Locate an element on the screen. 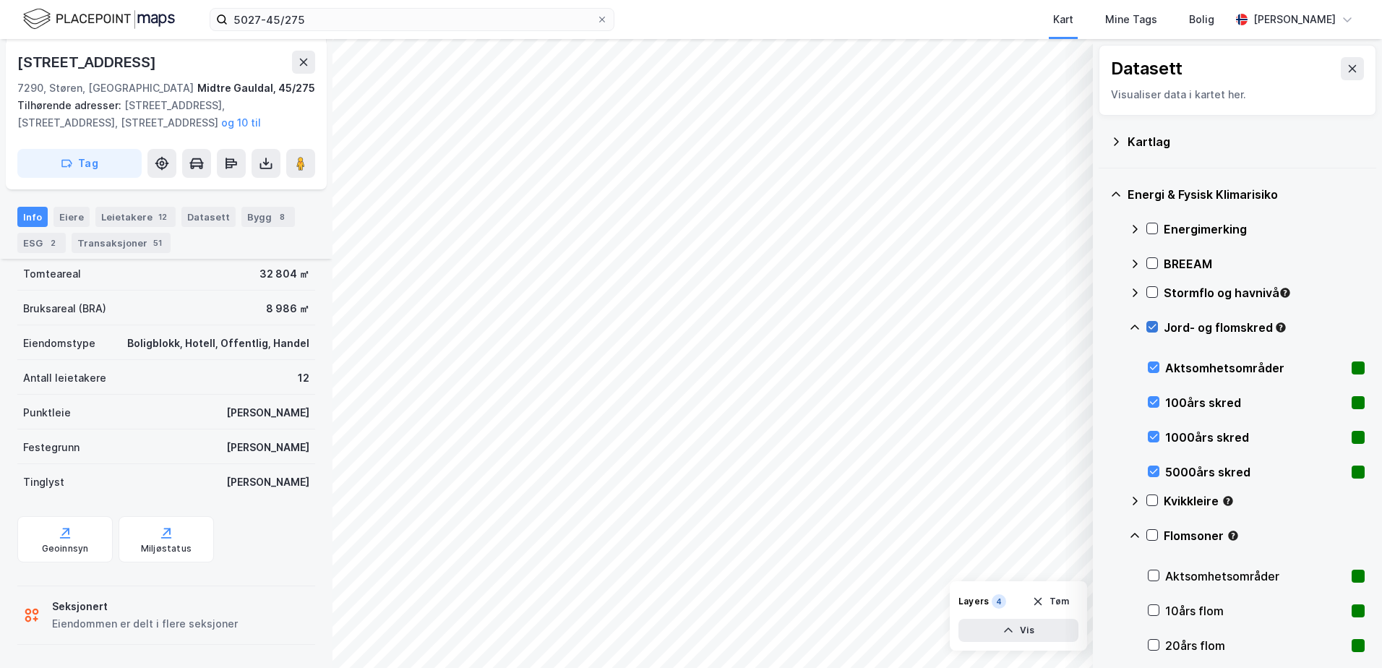  div: 8 986 ㎡ is located at coordinates (288, 309).